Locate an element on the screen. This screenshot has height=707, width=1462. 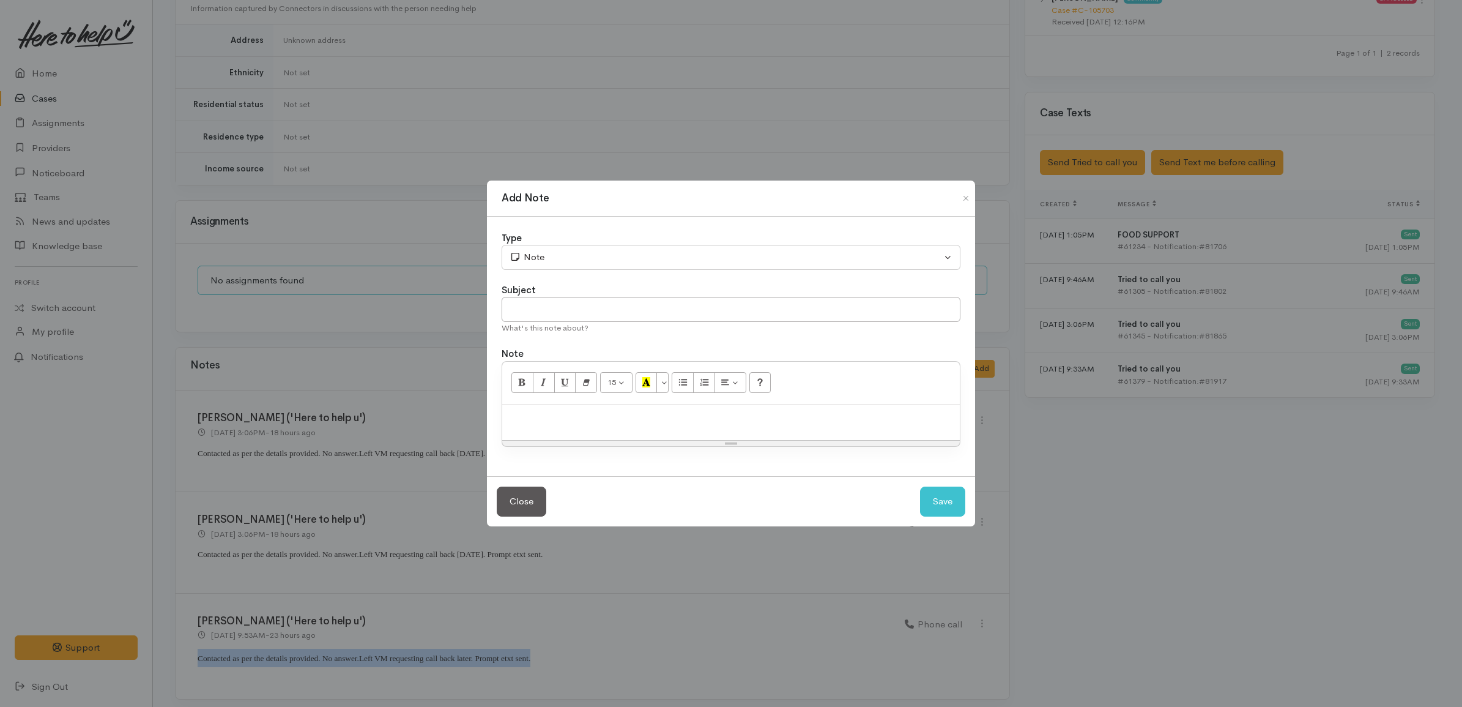
button: Italic (CTRL+I) is located at coordinates (544, 382).